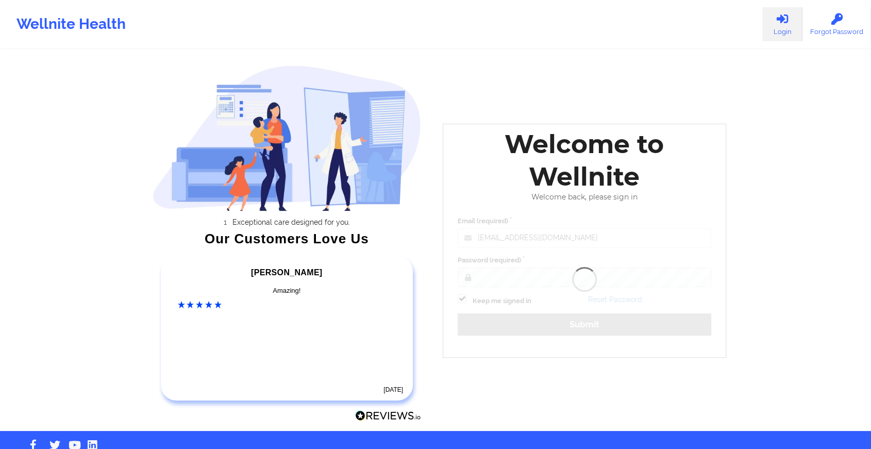 Image resolution: width=871 pixels, height=449 pixels. I want to click on img: wellnite-auth-hero_200.c722682e.png, so click(287, 138).